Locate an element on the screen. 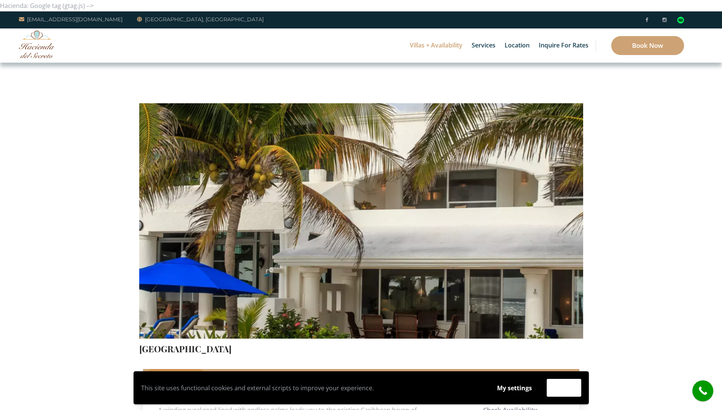 This screenshot has height=410, width=722. i: call is located at coordinates (703, 390).